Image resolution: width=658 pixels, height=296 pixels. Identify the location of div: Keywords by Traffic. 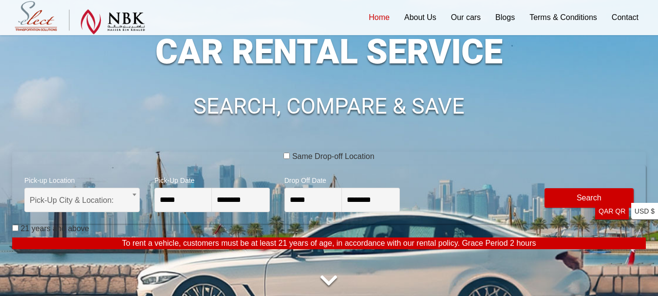
(135, 60).